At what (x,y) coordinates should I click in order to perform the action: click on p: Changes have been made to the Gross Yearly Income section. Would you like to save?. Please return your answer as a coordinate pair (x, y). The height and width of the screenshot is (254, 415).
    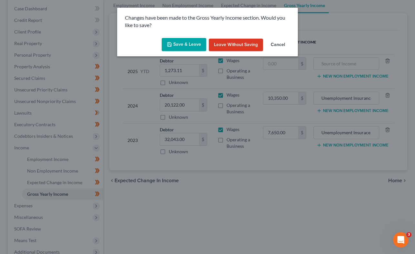
    Looking at the image, I should click on (207, 22).